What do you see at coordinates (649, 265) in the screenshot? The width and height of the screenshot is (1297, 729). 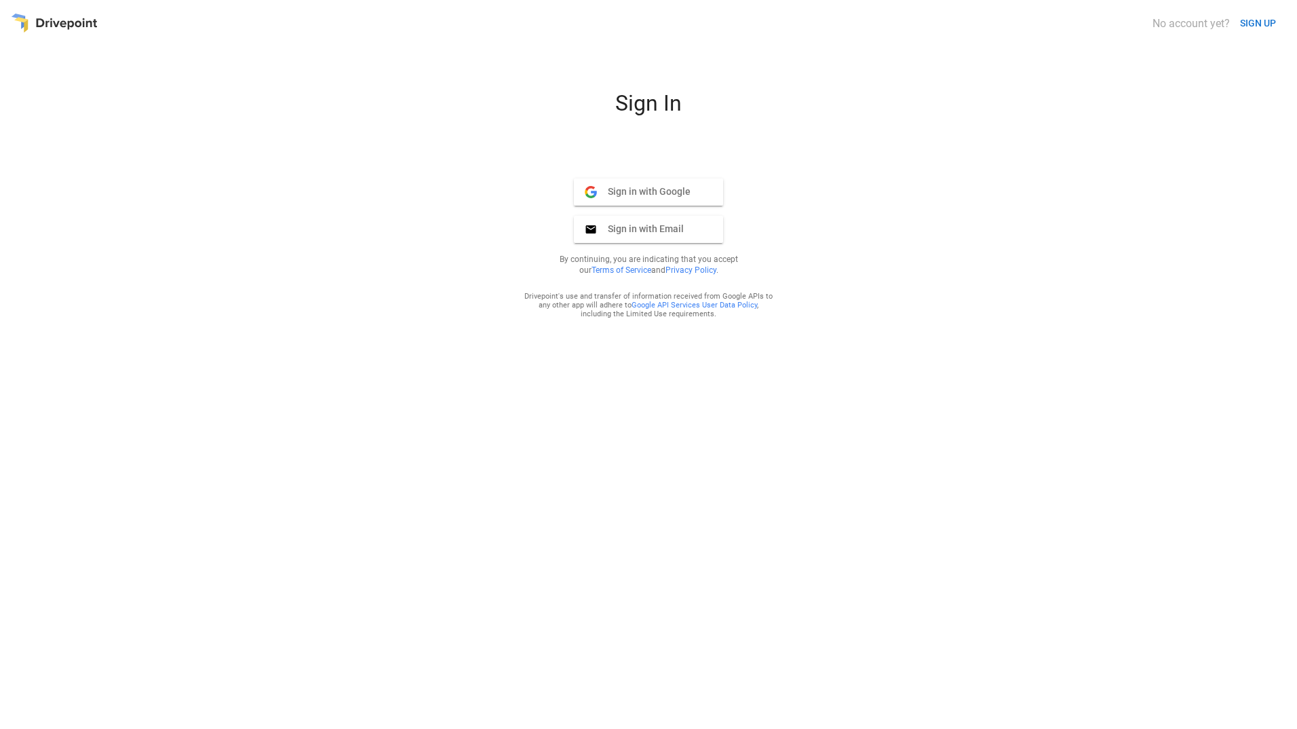 I see `p: By continuing, you are indicating that you accept our and .` at bounding box center [649, 265].